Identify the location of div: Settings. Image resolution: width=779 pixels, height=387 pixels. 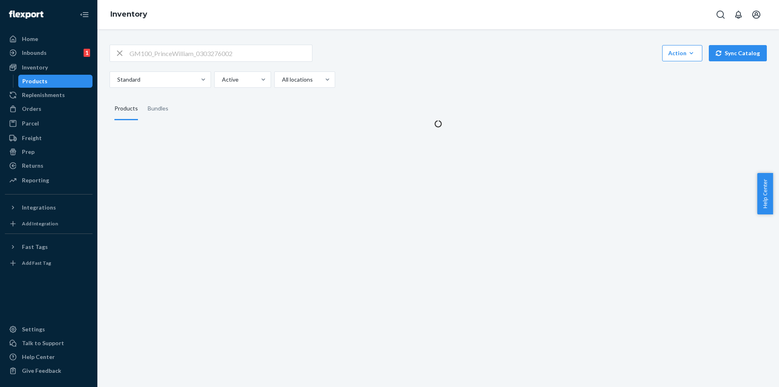
(33, 329).